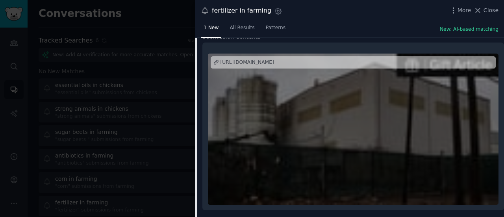  What do you see at coordinates (464, 10) in the screenshot?
I see `span: More` at bounding box center [464, 10].